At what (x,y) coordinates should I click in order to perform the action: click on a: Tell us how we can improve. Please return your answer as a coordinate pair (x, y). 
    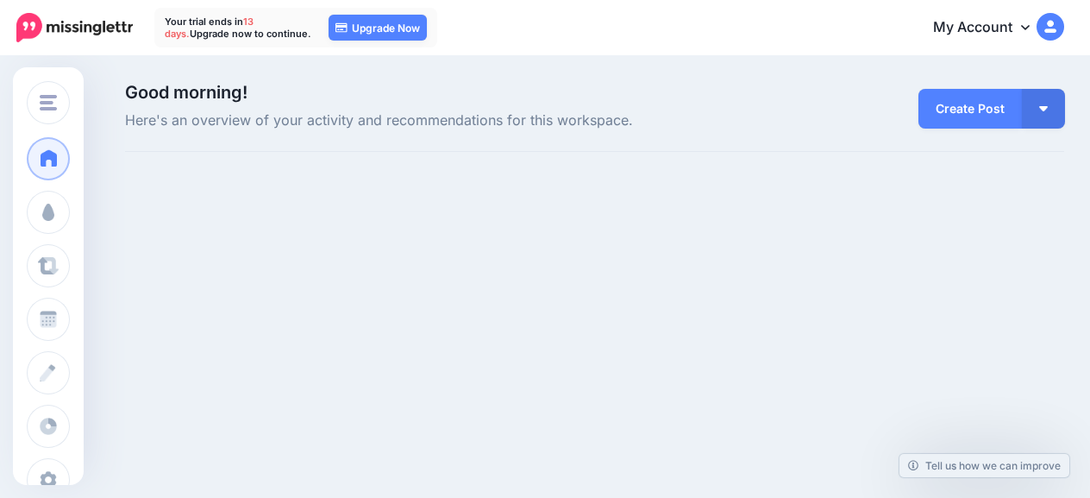
    Looking at the image, I should click on (984, 465).